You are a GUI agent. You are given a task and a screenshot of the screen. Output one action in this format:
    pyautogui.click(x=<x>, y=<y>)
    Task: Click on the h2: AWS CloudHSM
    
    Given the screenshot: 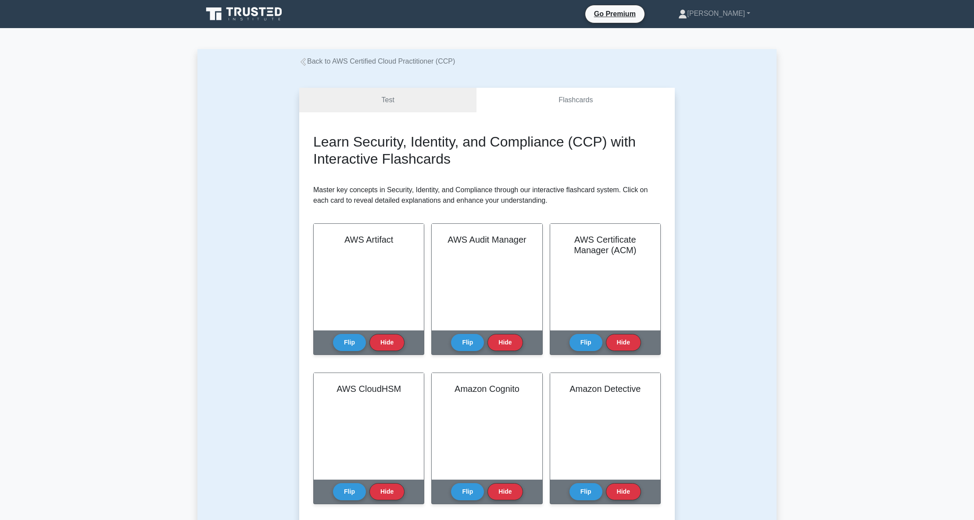 What is the action you would take?
    pyautogui.click(x=369, y=389)
    